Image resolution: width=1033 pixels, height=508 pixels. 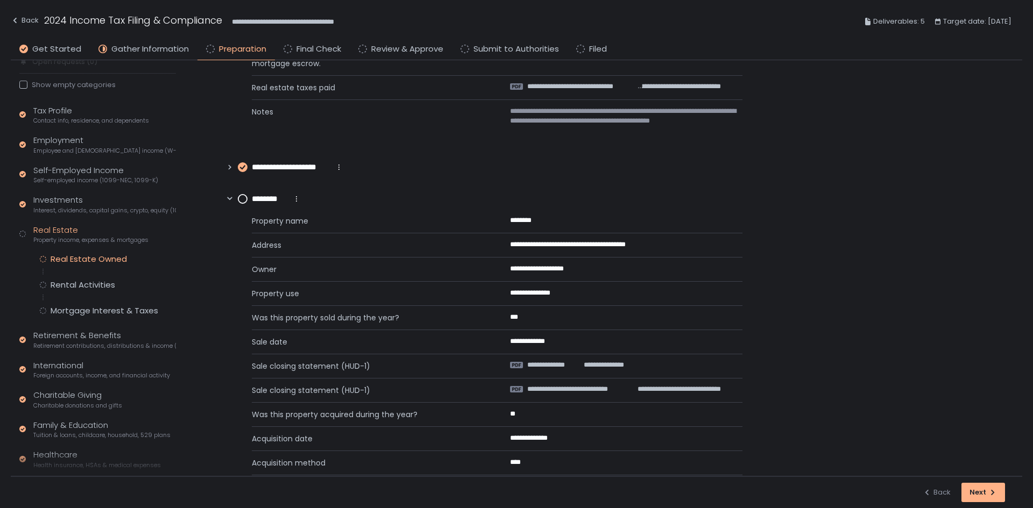 I want to click on span: Property income, expenses & mortgages, so click(x=91, y=240).